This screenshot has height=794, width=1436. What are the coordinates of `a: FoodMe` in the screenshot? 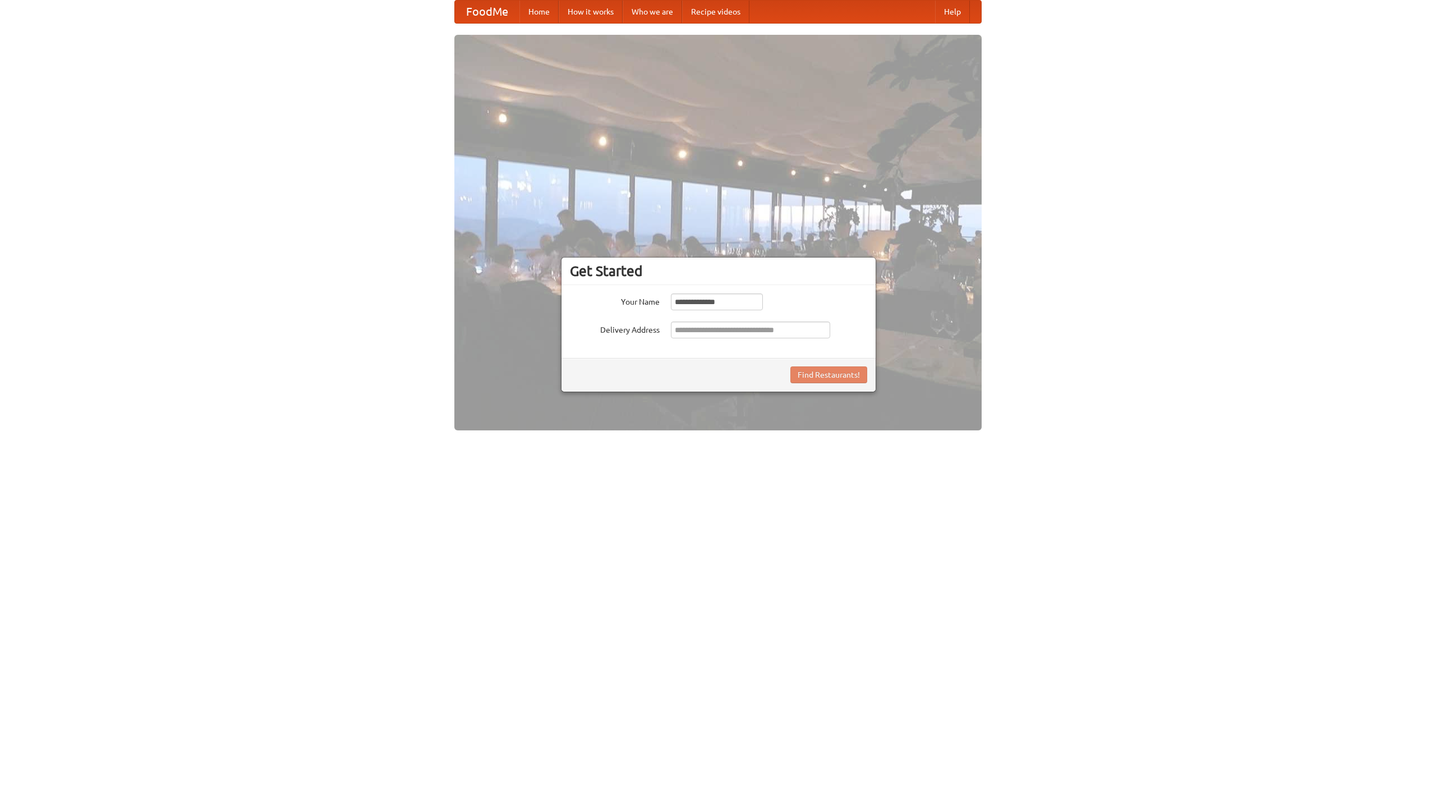 It's located at (487, 12).